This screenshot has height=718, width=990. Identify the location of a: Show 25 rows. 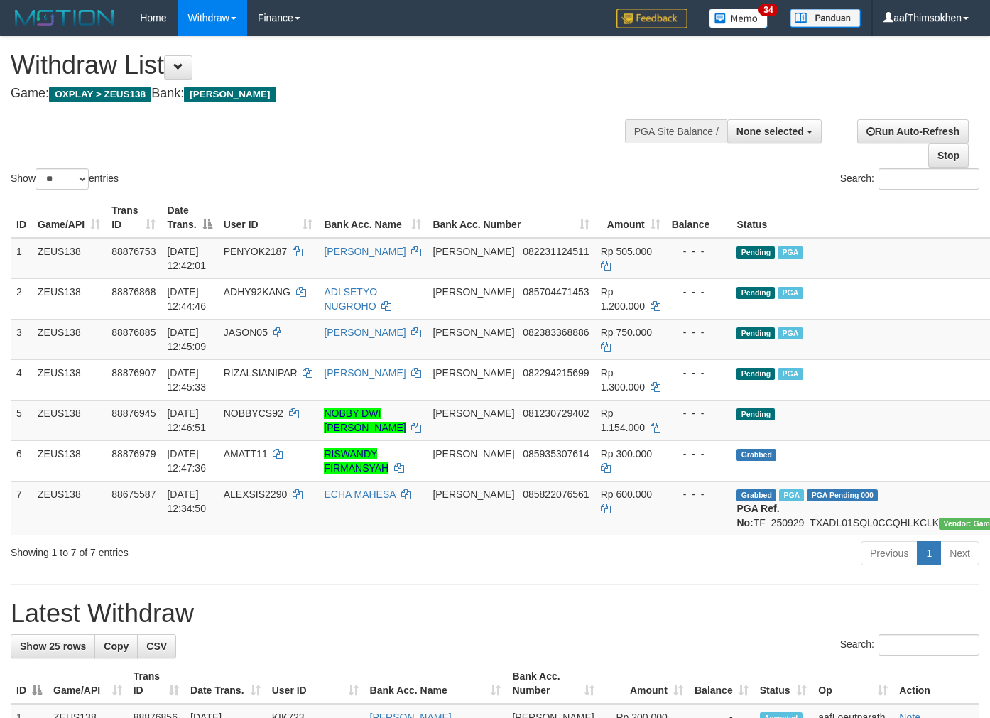
(53, 646).